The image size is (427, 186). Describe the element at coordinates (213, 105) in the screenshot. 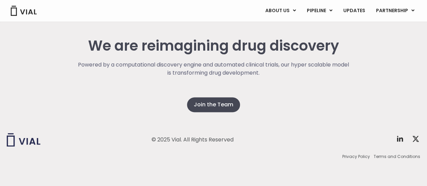

I see `a: Join the Team` at that location.